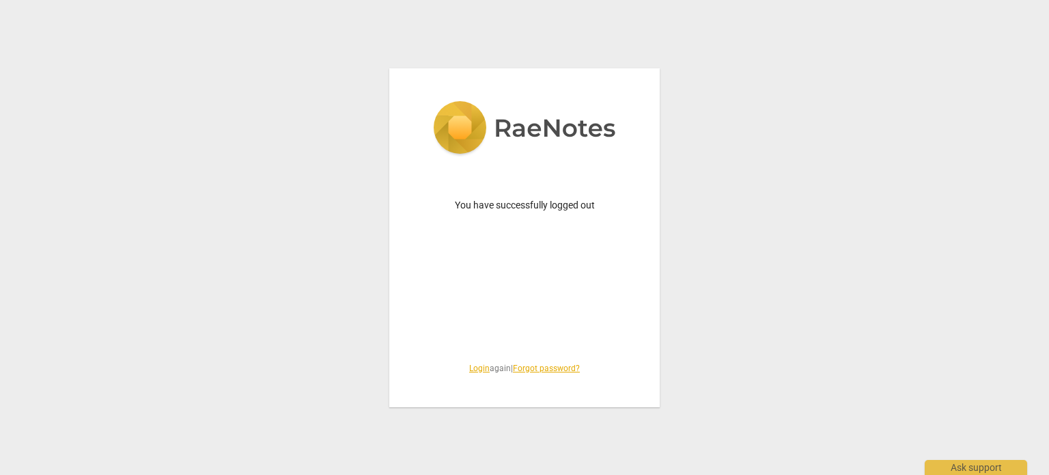 This screenshot has width=1049, height=475. Describe the element at coordinates (479, 368) in the screenshot. I see `a: Login` at that location.